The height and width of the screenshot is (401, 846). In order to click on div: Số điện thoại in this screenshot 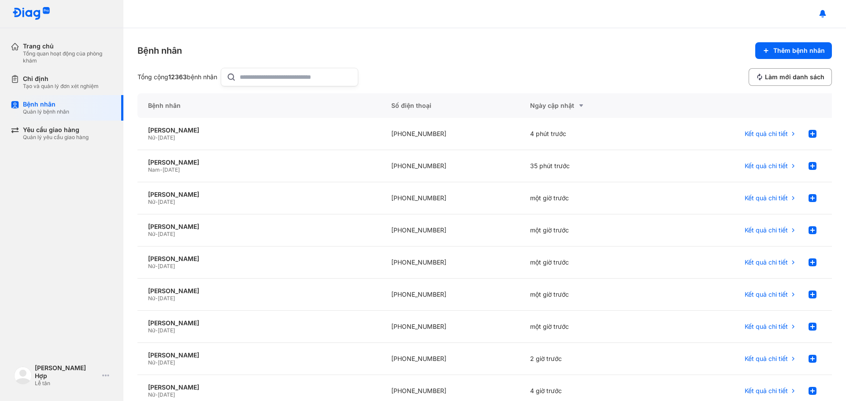, I will do `click(450, 106)`.